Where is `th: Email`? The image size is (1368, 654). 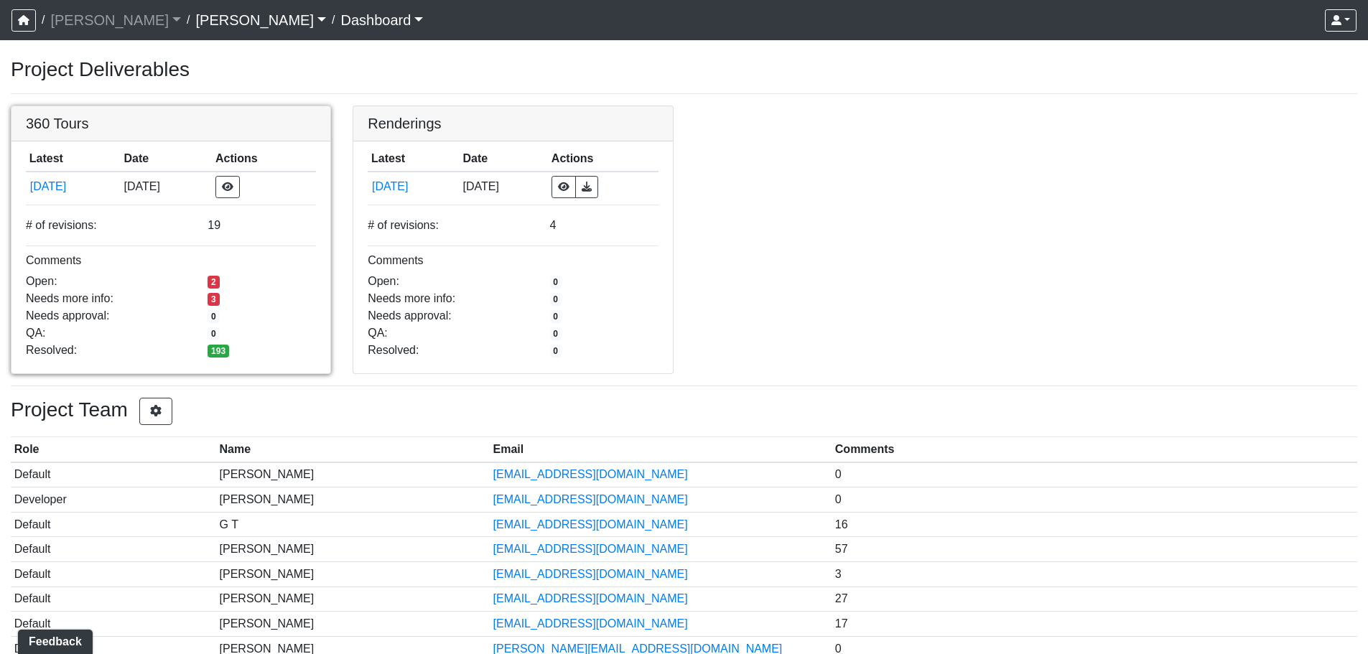
th: Email is located at coordinates (661, 450).